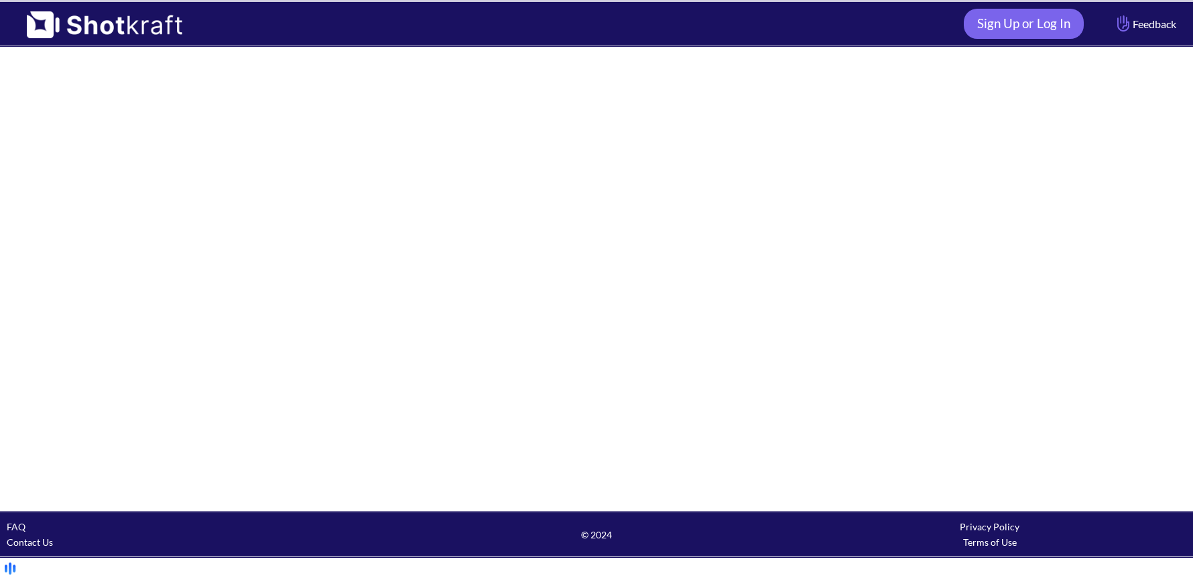 The width and height of the screenshot is (1193, 588). I want to click on div: Privacy Policy, so click(989, 526).